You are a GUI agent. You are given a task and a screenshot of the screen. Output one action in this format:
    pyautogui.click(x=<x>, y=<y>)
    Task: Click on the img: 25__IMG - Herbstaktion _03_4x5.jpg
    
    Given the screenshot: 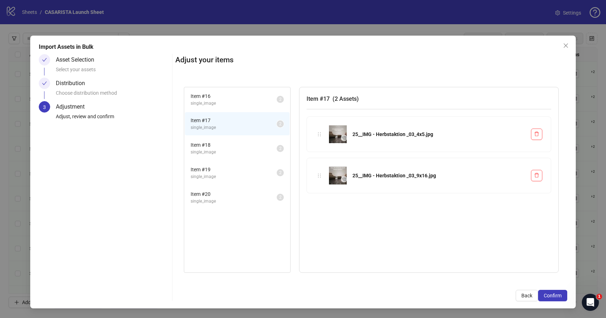 What is the action you would take?
    pyautogui.click(x=338, y=134)
    